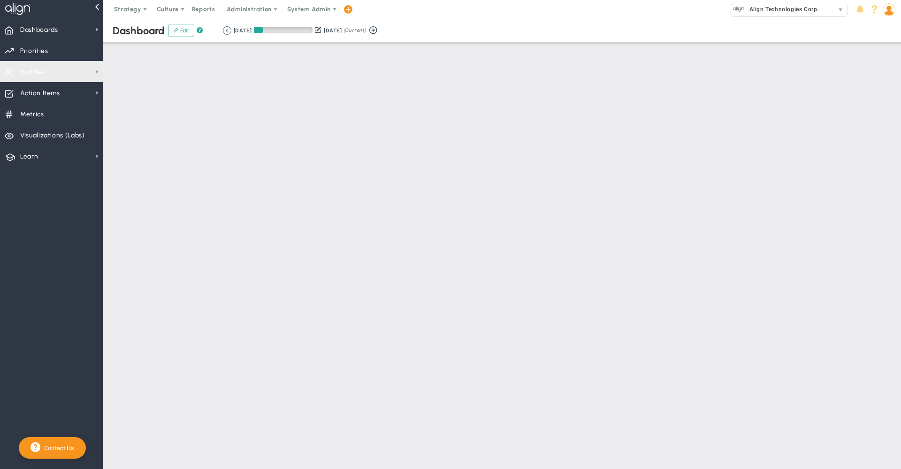  Describe the element at coordinates (39, 30) in the screenshot. I see `span: Dashboards` at that location.